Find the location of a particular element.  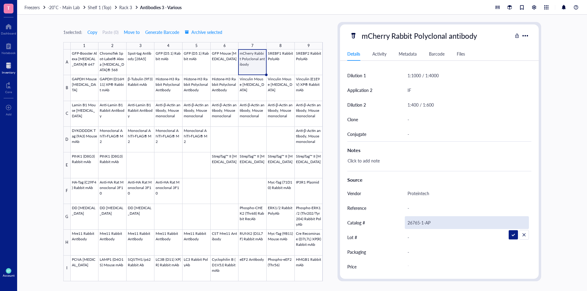

button: Generate Barcode is located at coordinates (162, 32).